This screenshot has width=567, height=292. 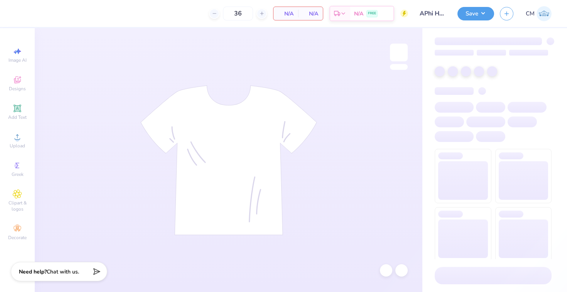 What do you see at coordinates (17, 206) in the screenshot?
I see `span: Clipart & logos` at bounding box center [17, 206].